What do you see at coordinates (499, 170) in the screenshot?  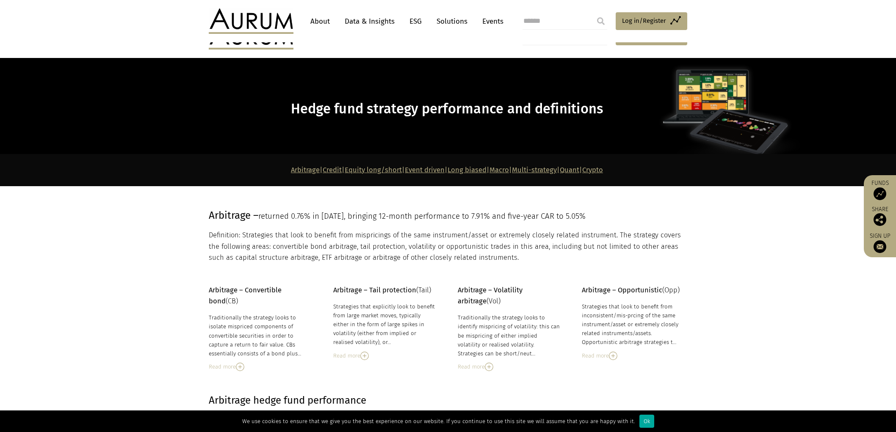 I see `a: Macro` at bounding box center [499, 170].